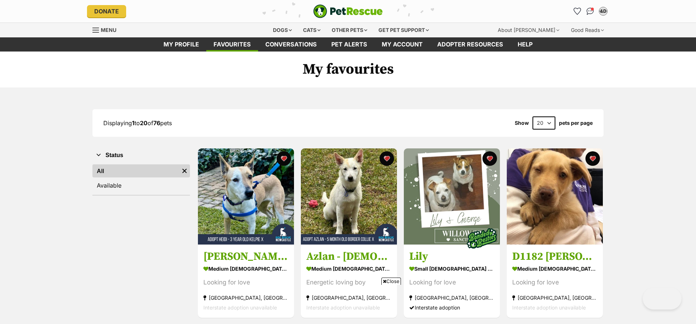  I want to click on img: Heidi - 3 Year Old Kelpie X, so click(246, 196).